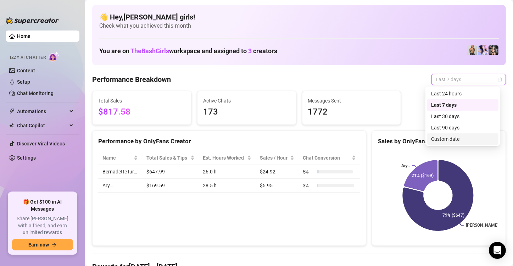  I want to click on h4: Performance Breakdown, so click(132, 79).